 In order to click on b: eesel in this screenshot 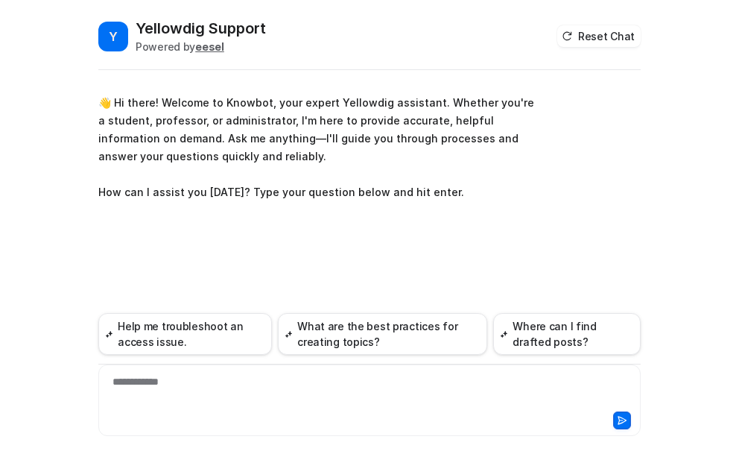, I will do `click(209, 46)`.